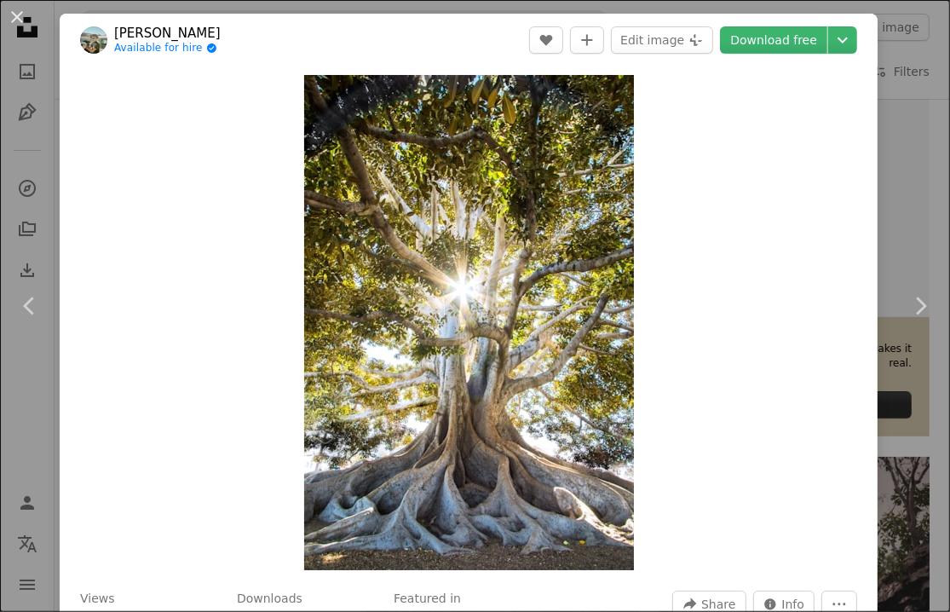 The height and width of the screenshot is (612, 950). I want to click on button: Choose download size, so click(843, 40).